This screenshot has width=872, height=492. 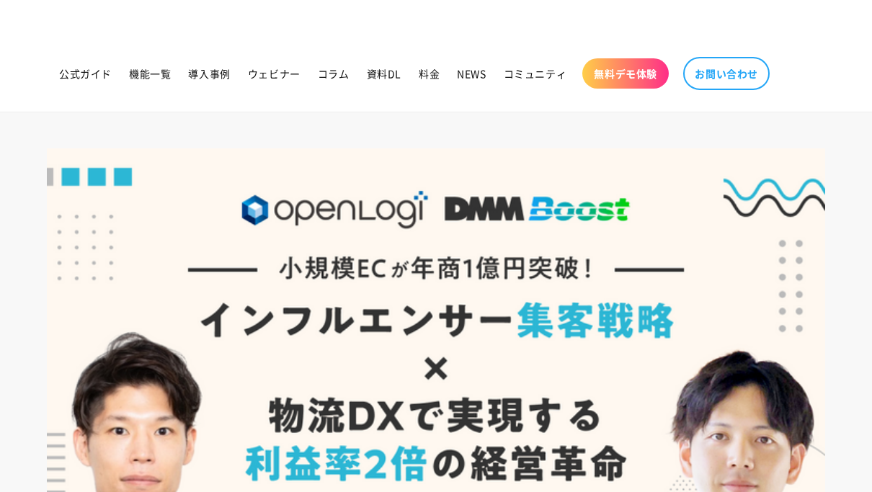 What do you see at coordinates (429, 74) in the screenshot?
I see `a: 料金` at bounding box center [429, 74].